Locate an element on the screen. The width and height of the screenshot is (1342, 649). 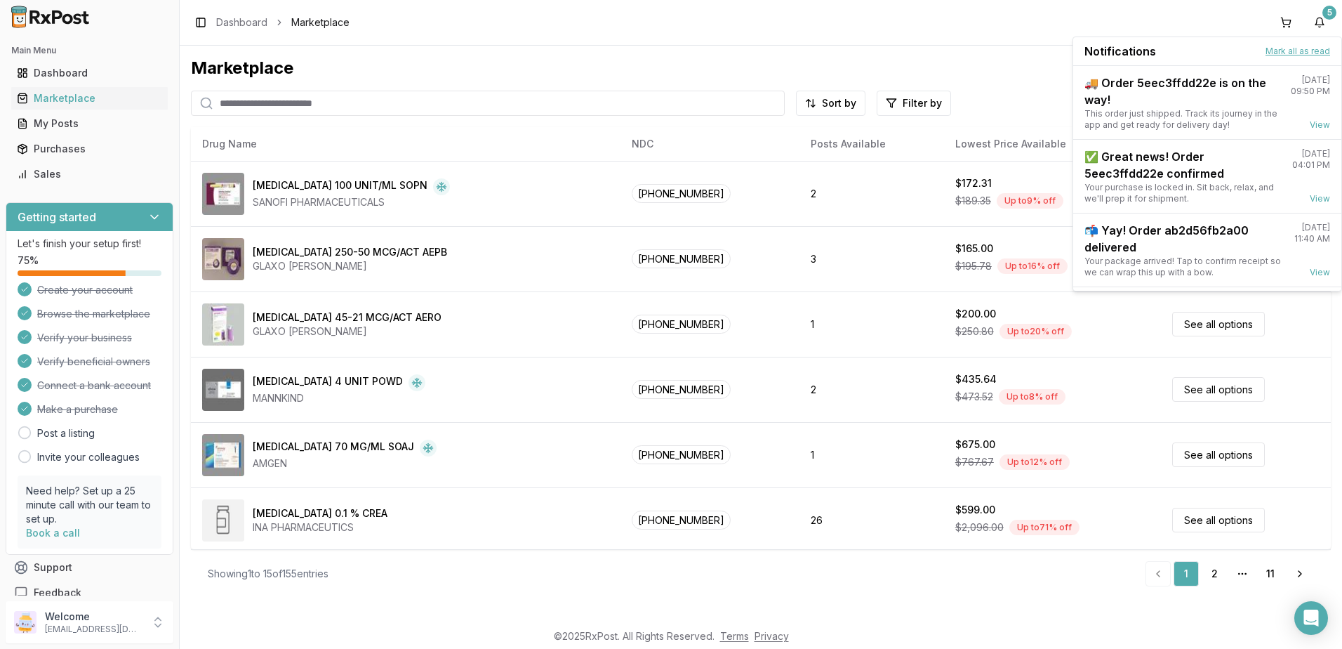
div: Up to 8 % off is located at coordinates (1032, 397).